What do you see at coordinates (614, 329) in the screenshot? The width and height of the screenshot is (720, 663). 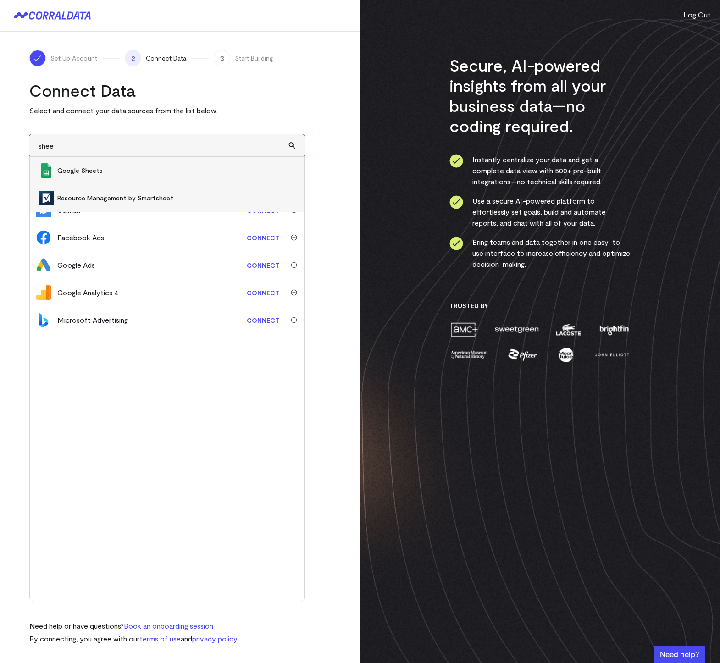 I see `img: brightfin-a251e171.png` at bounding box center [614, 329].